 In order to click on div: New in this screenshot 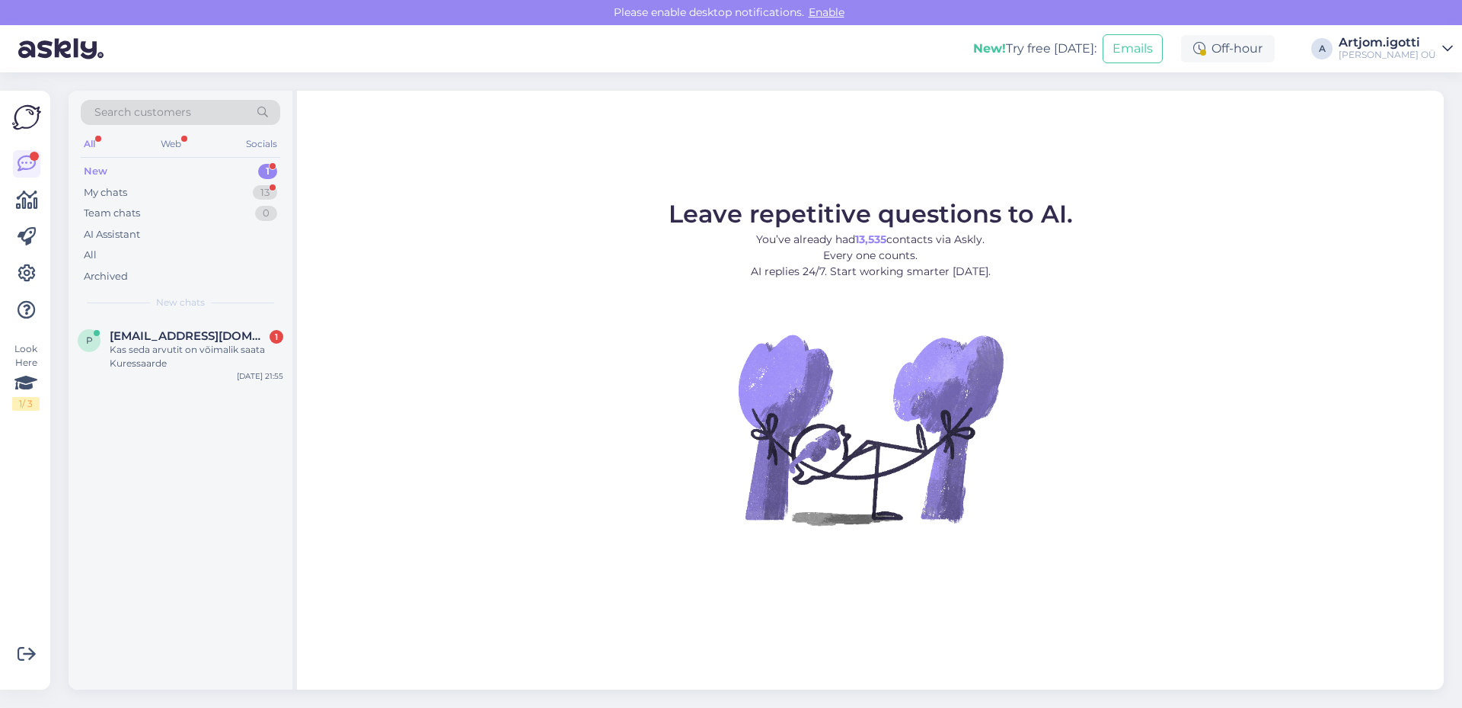, I will do `click(95, 171)`.